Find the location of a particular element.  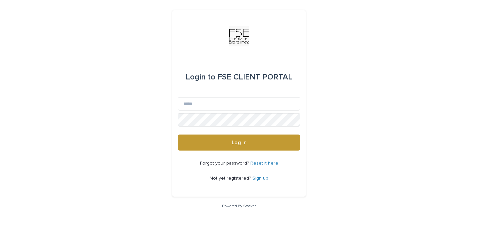

span: Not yet registered? is located at coordinates (231, 178).